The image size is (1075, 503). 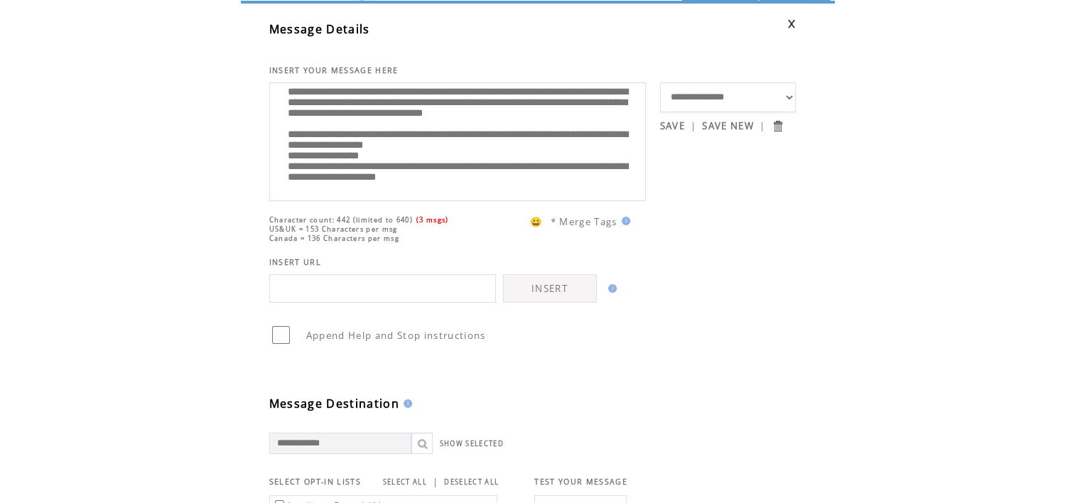 I want to click on span: TEST YOUR MESSAGE, so click(x=581, y=482).